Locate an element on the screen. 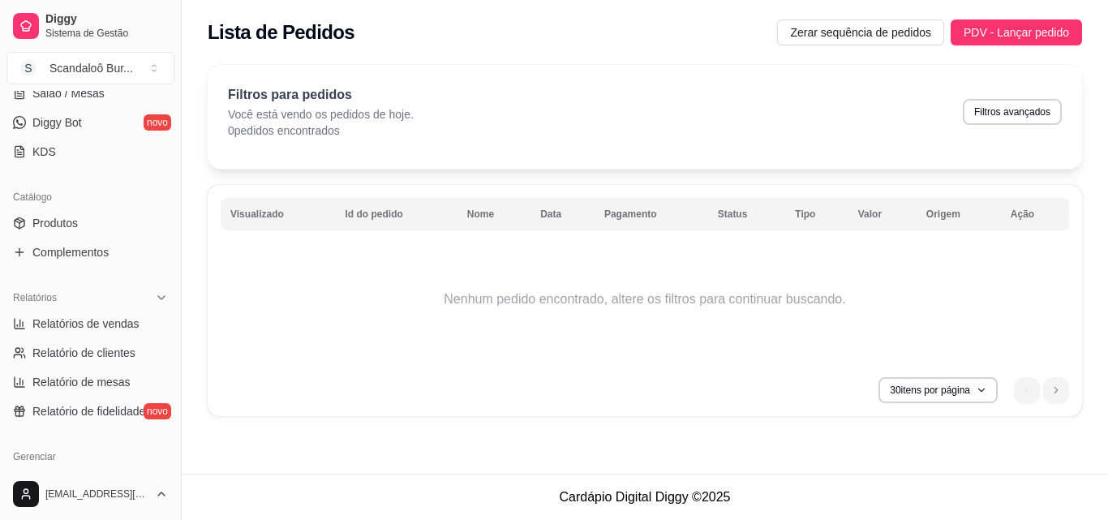  span: Salão / Mesas is located at coordinates (68, 93).